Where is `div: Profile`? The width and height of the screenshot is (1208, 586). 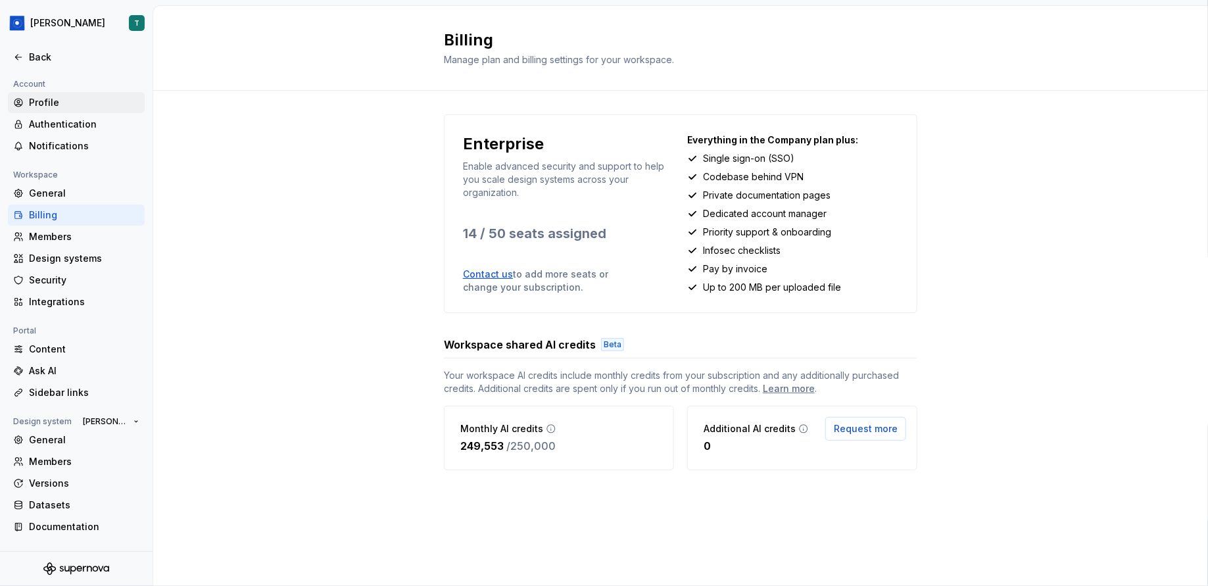 div: Profile is located at coordinates (84, 103).